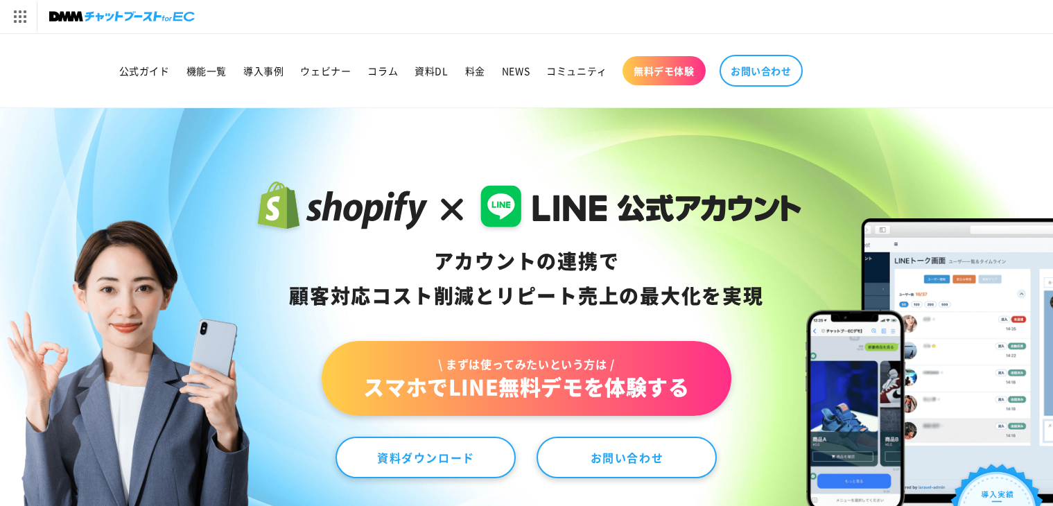 The height and width of the screenshot is (506, 1053). What do you see at coordinates (144, 71) in the screenshot?
I see `span: 公式ガイド` at bounding box center [144, 71].